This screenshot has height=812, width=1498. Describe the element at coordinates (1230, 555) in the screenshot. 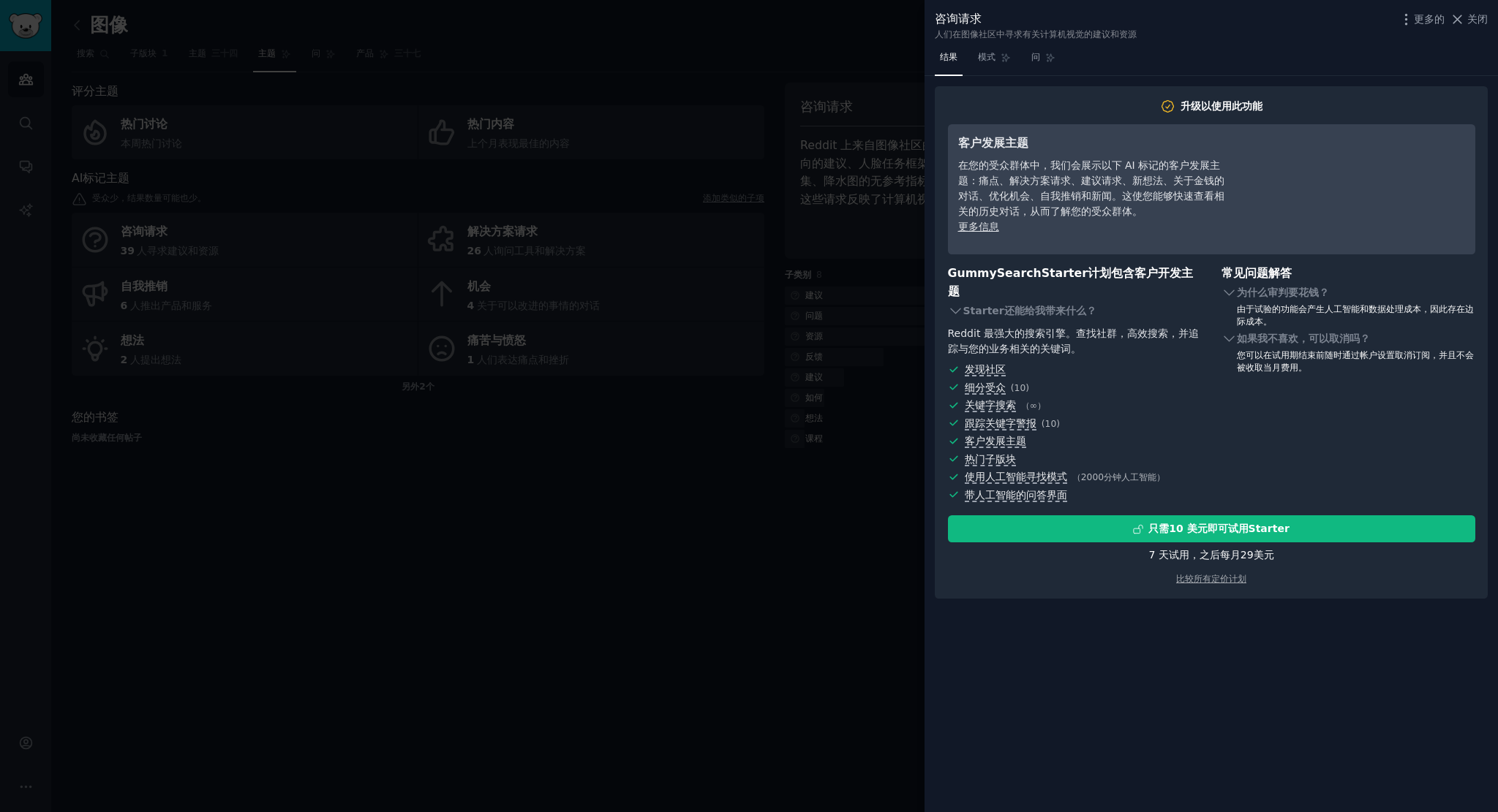

I see `font: 每月` at that location.